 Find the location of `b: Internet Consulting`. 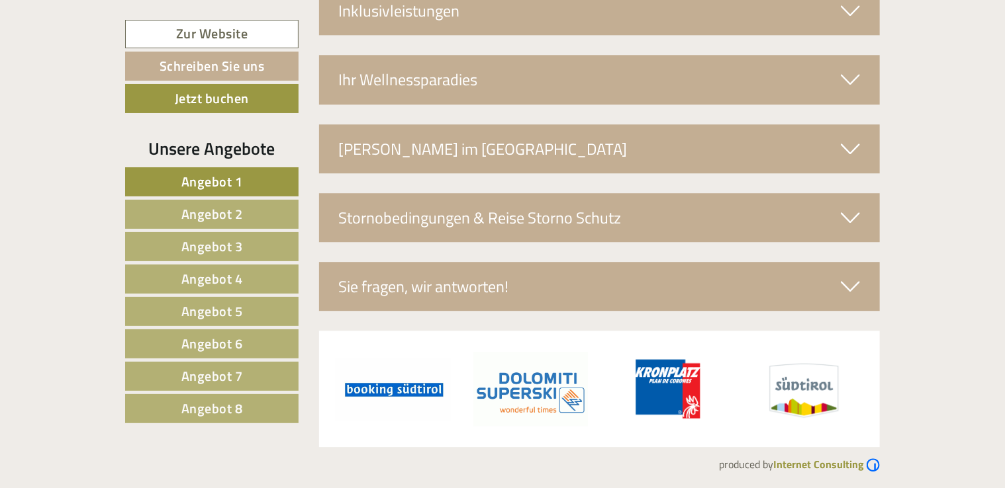

b: Internet Consulting is located at coordinates (818, 465).